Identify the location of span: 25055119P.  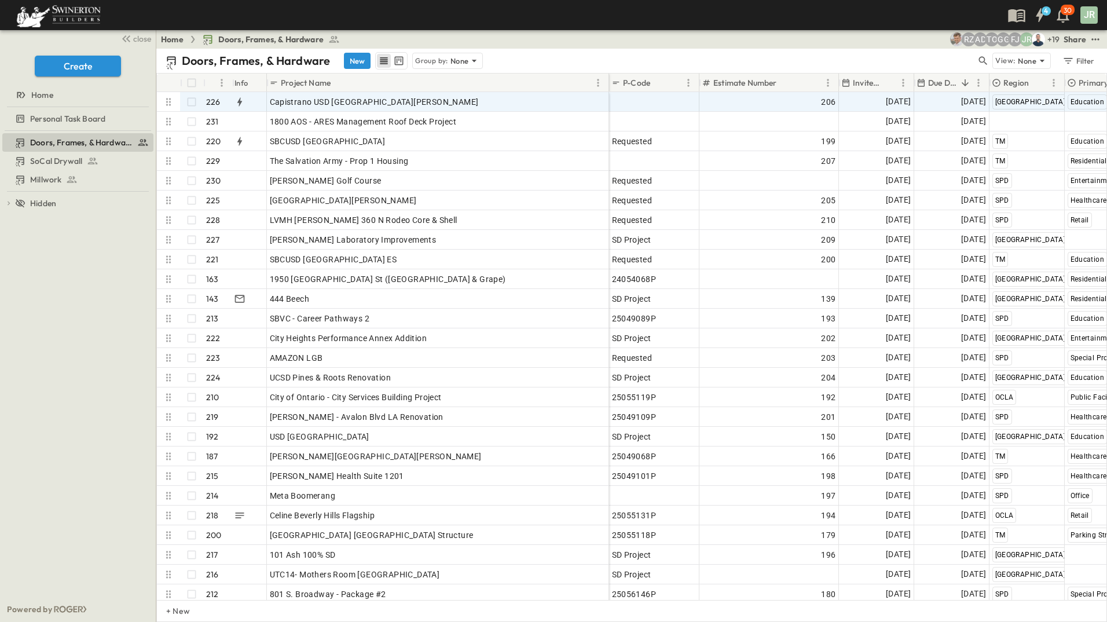
(634, 397).